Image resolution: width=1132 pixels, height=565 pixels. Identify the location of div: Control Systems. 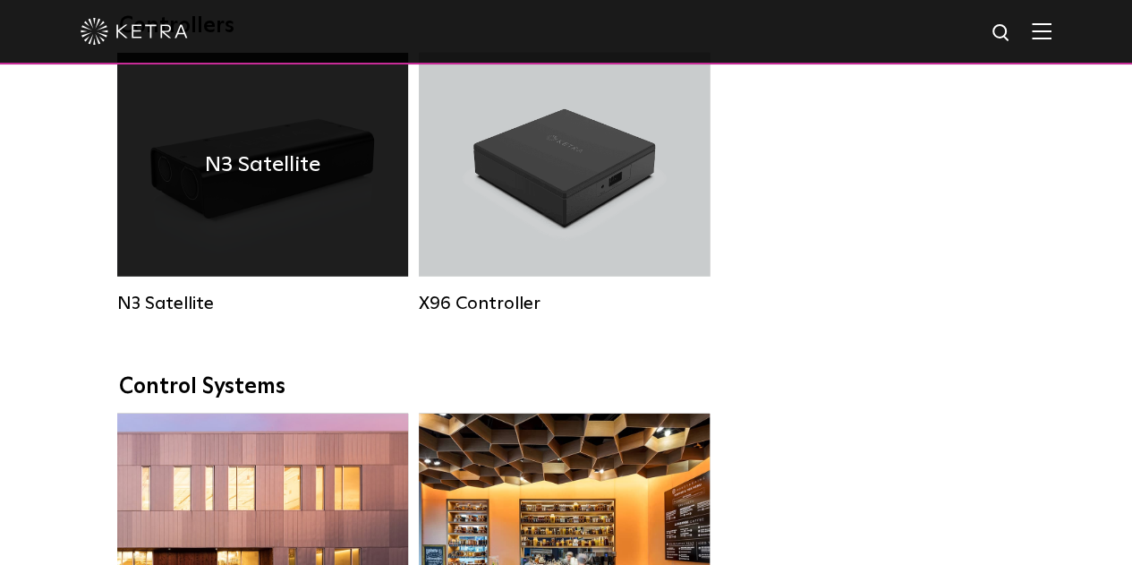
(567, 387).